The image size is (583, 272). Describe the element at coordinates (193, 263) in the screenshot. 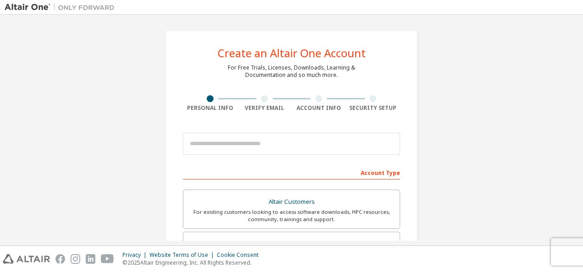

I see `p: © 2025 Altair Engineering, Inc. All Rights Reserved.` at that location.